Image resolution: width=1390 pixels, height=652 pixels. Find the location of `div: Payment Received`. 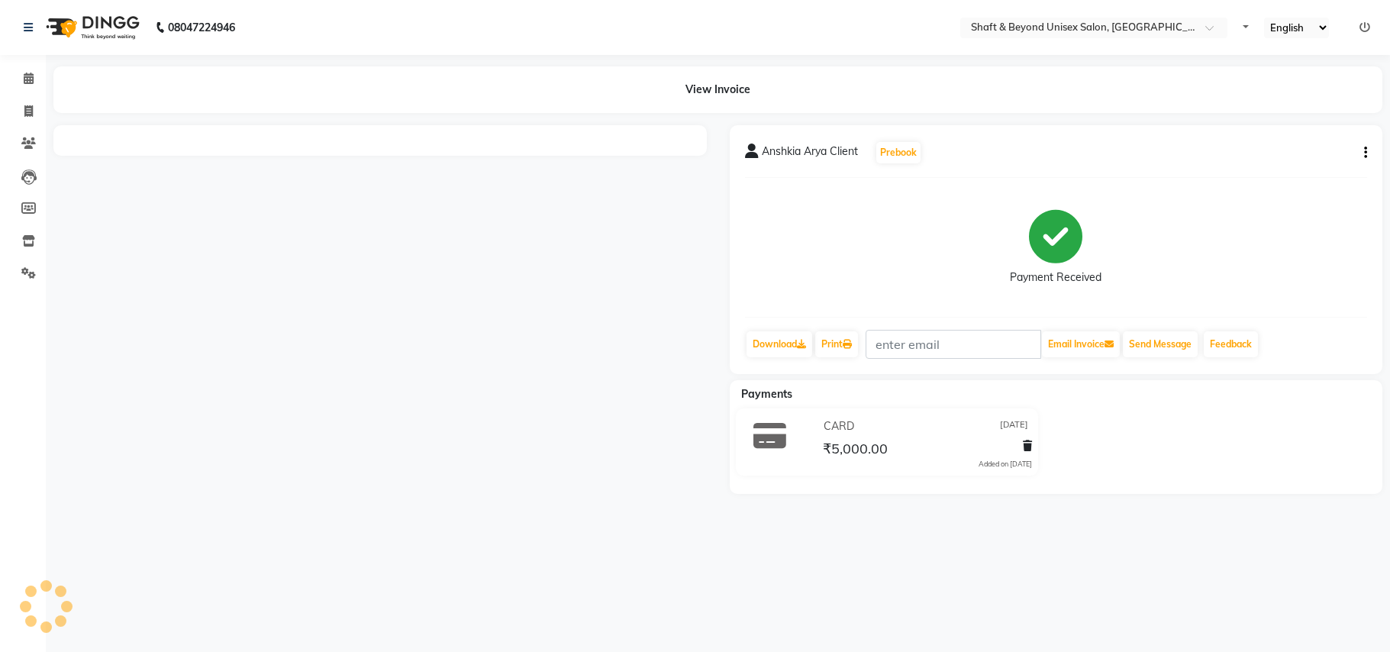

div: Payment Received is located at coordinates (1055, 277).